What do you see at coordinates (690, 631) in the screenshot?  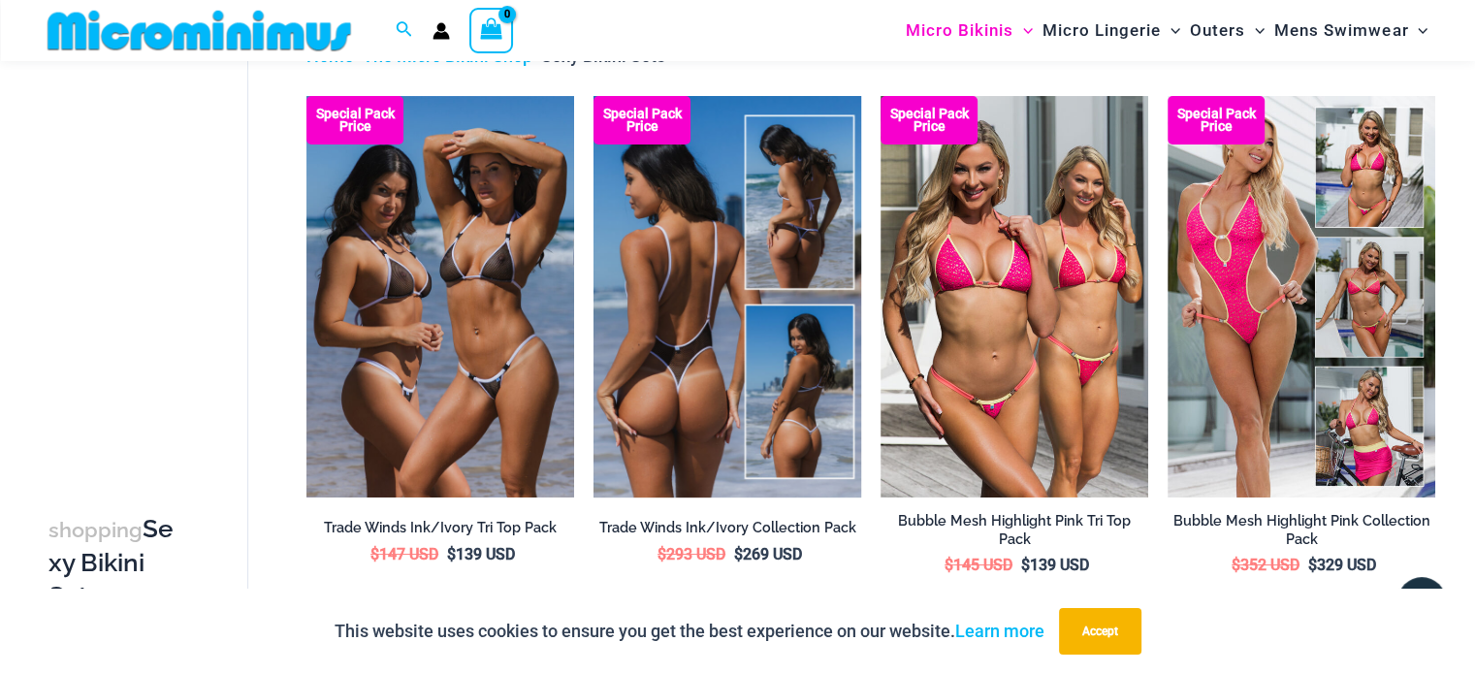 I see `p: This website uses cookies to ensure you get the best experience on our website.` at bounding box center [690, 631].